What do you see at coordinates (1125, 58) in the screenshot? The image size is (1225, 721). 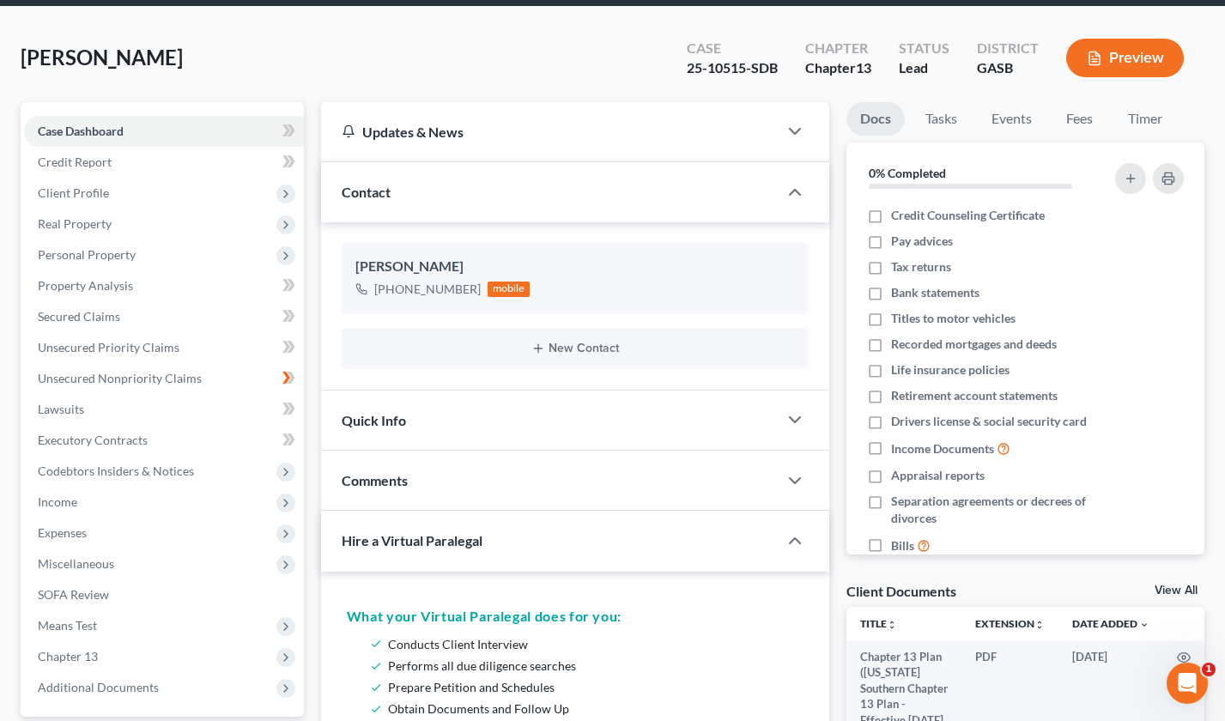 I see `button: Preview` at bounding box center [1125, 58].